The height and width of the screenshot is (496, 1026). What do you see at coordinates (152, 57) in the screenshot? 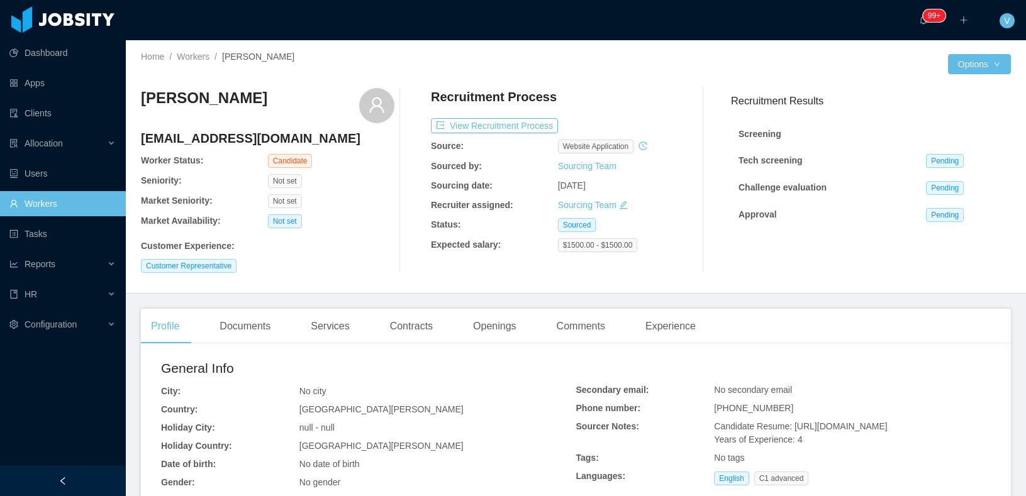
I see `a: Home` at bounding box center [152, 57].